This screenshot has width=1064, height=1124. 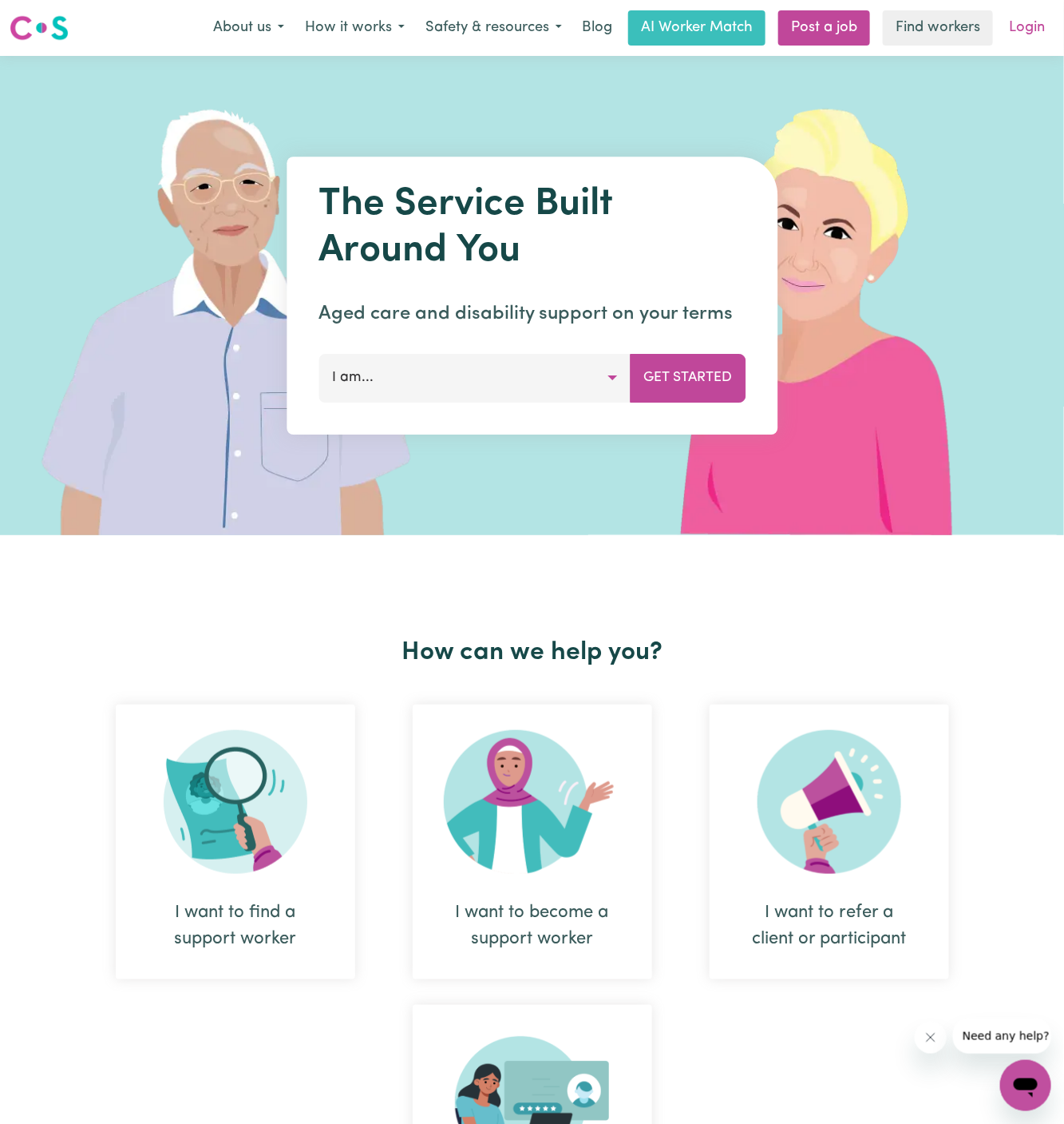 What do you see at coordinates (235, 802) in the screenshot?
I see `img: Search` at bounding box center [235, 802].